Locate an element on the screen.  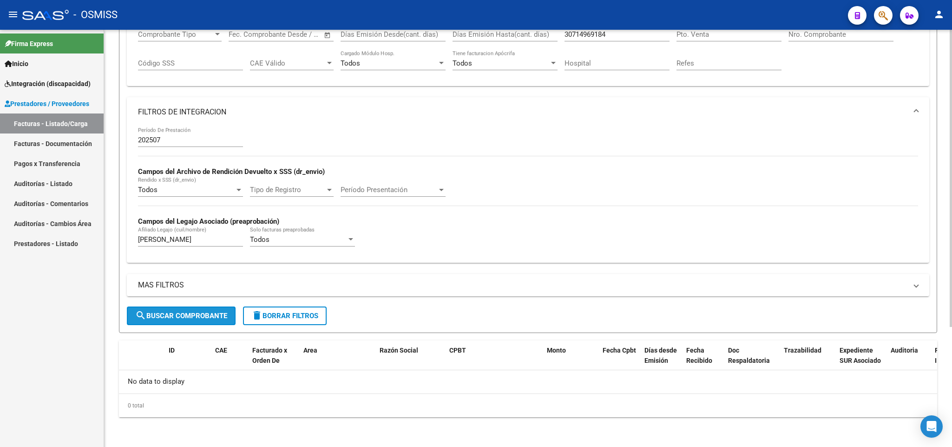
strong: Campos del Archivo de Rendición Devuelto x SSS (dr_envio) is located at coordinates (231, 171).